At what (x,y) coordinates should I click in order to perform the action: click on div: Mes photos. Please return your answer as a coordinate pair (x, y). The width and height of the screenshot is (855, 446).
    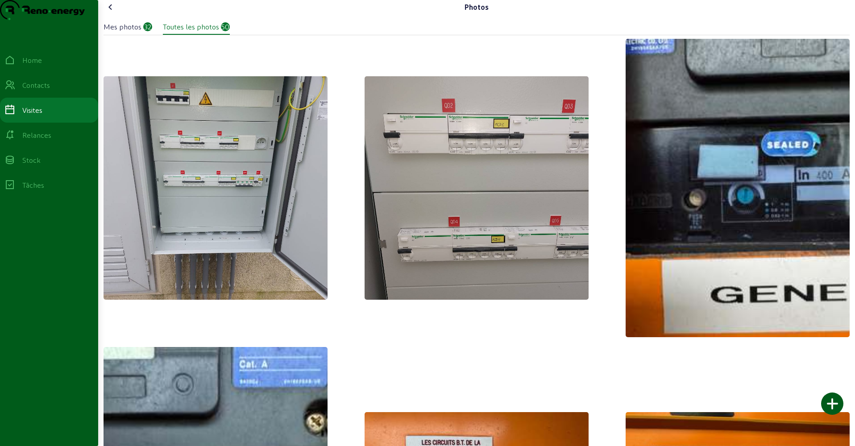
    Looking at the image, I should click on (122, 27).